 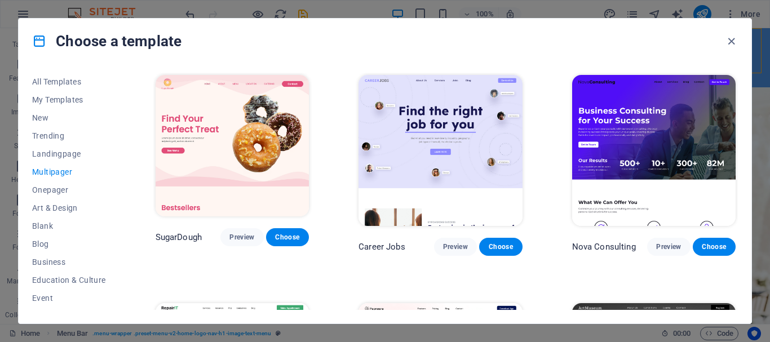 I want to click on button: All Templates, so click(x=69, y=82).